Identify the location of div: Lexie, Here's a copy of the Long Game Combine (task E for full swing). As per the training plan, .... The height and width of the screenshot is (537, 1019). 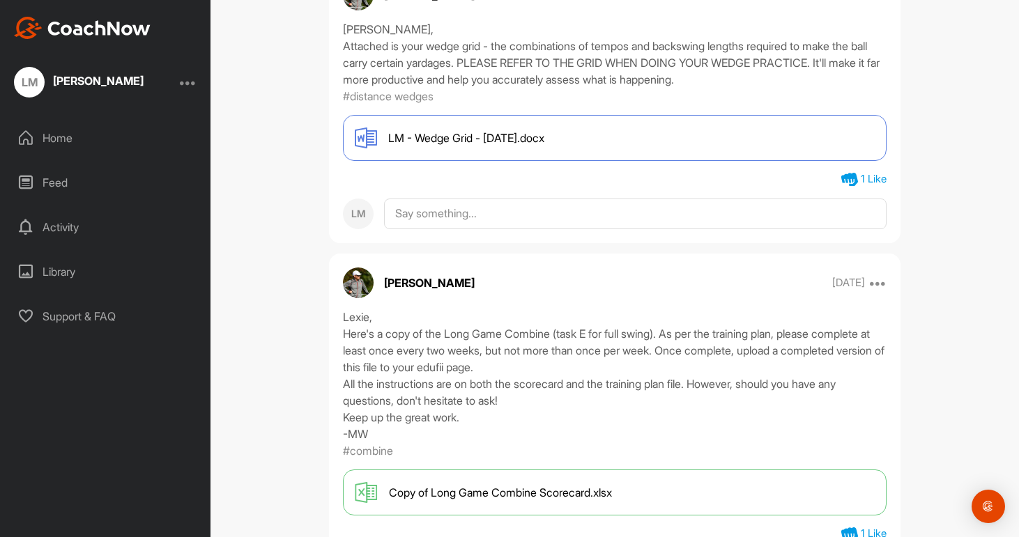
(615, 376).